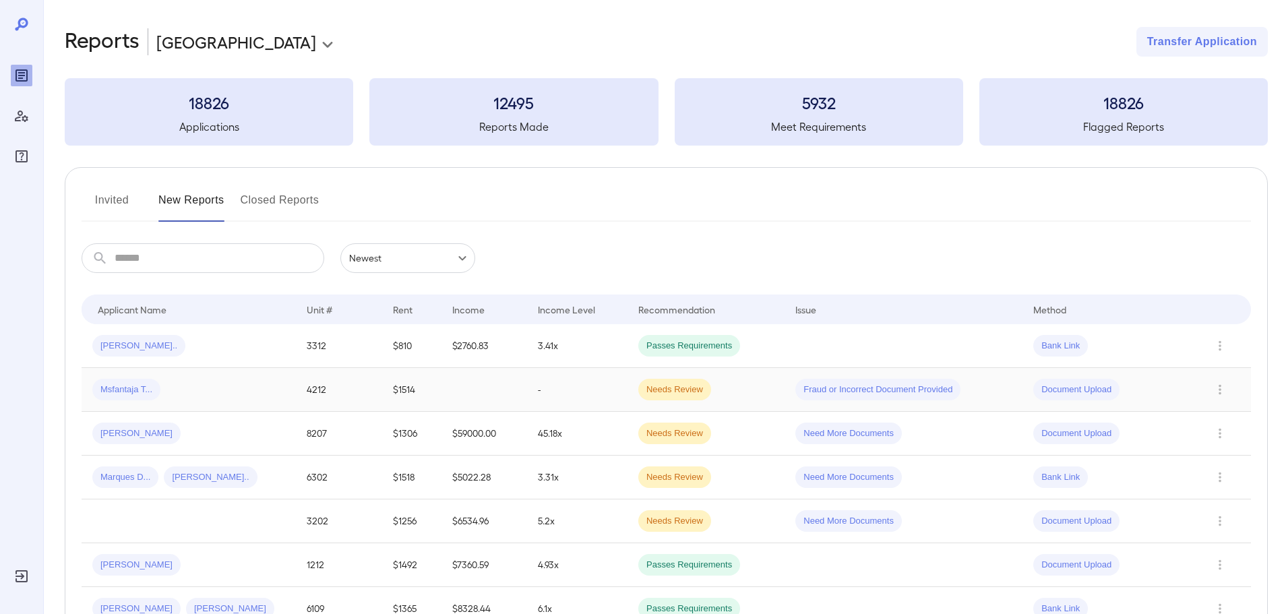 The width and height of the screenshot is (1284, 614). What do you see at coordinates (338, 434) in the screenshot?
I see `td: 8207` at bounding box center [338, 434].